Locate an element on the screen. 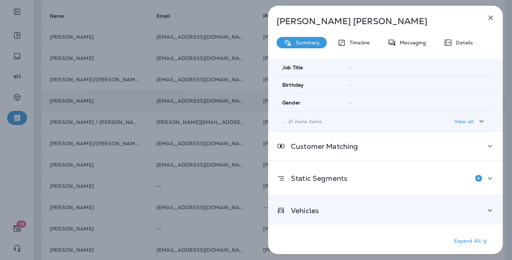 Image resolution: width=512 pixels, height=260 pixels. p: Static Segments is located at coordinates (316, 179).